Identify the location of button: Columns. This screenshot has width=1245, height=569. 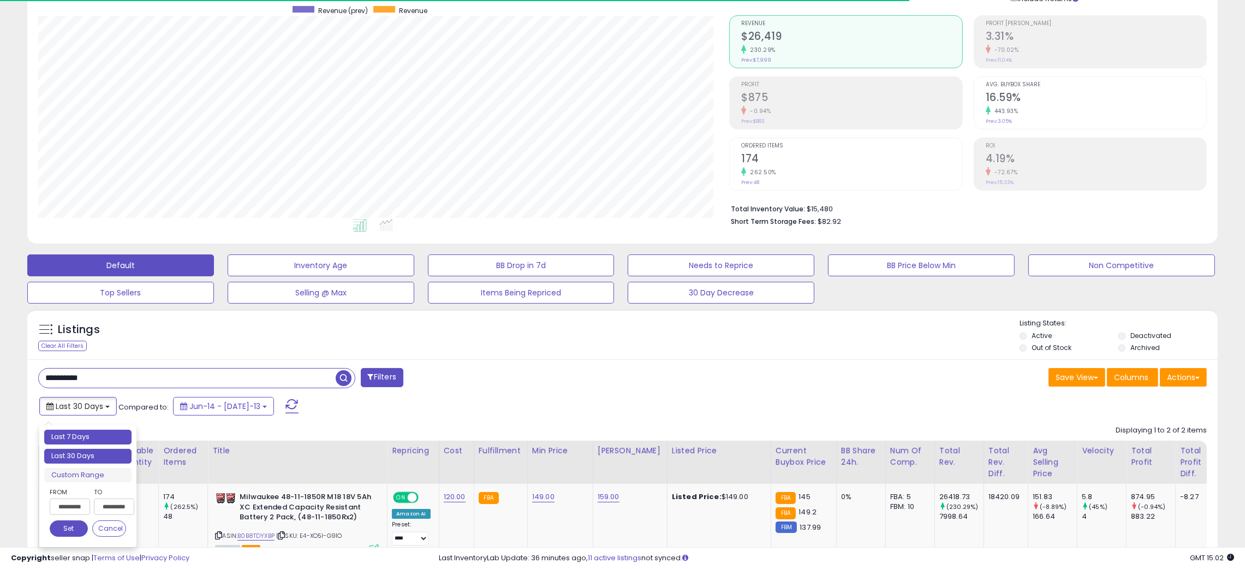
(1133, 377).